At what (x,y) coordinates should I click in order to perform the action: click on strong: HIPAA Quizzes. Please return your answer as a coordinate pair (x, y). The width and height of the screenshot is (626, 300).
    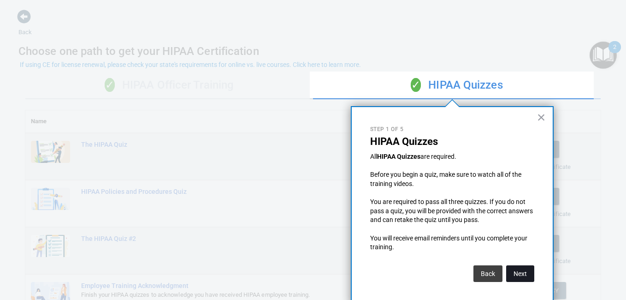
    Looking at the image, I should click on (399, 156).